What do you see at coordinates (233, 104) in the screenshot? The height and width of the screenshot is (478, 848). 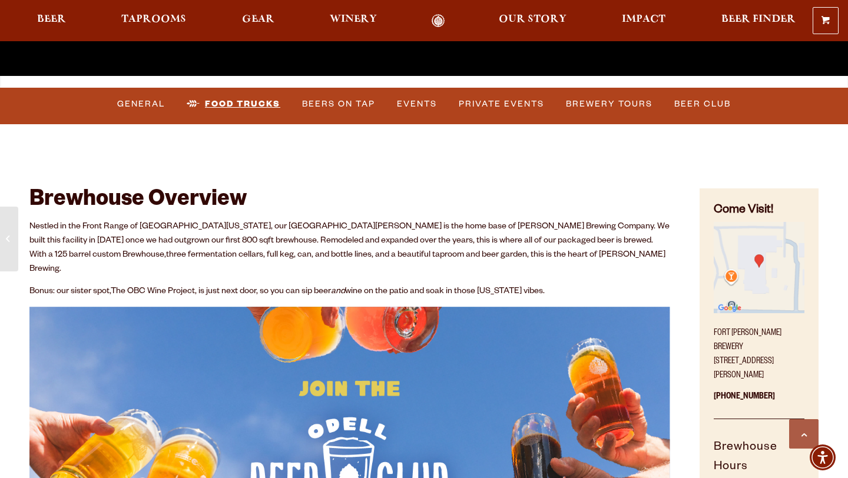 I see `a: Food Trucks` at bounding box center [233, 104].